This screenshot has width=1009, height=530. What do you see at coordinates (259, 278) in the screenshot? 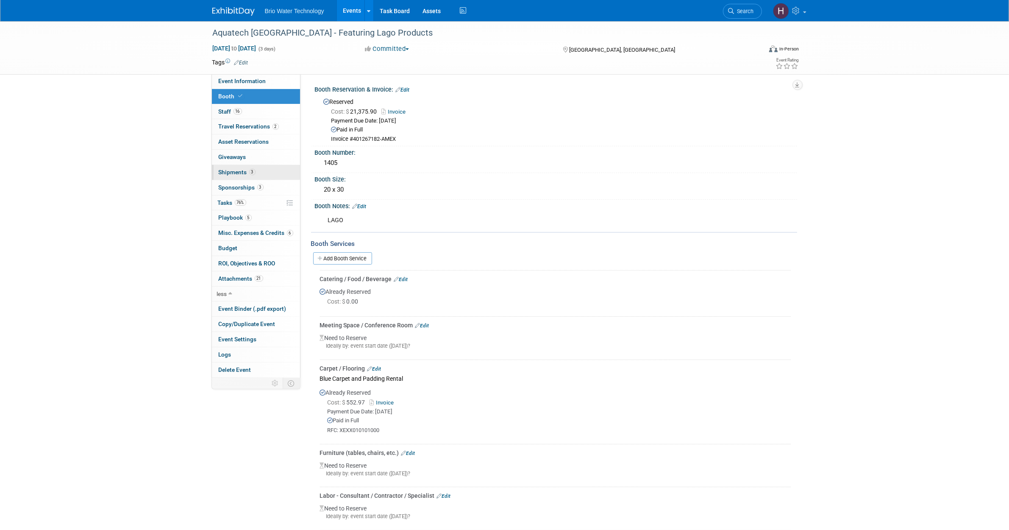
I see `span: 21` at bounding box center [259, 278].